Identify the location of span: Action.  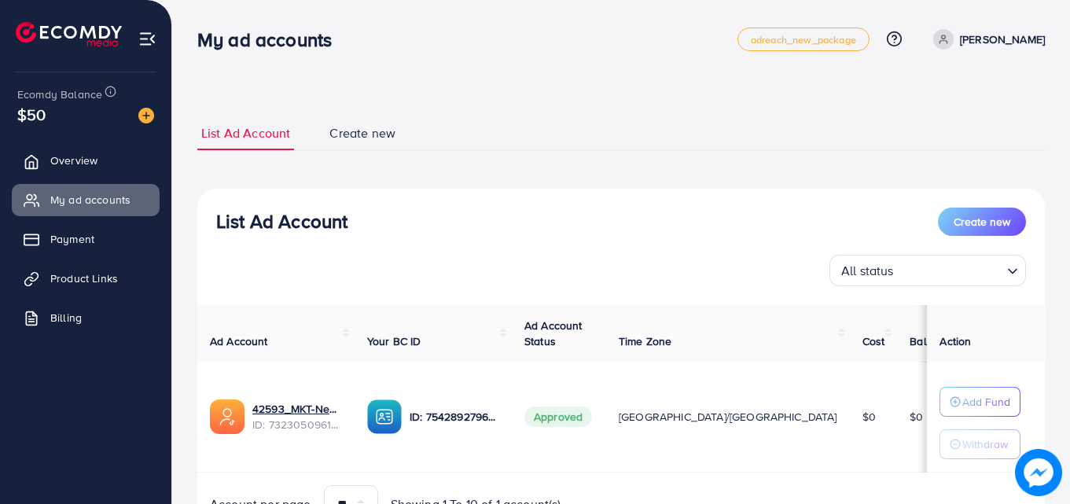
(955, 341).